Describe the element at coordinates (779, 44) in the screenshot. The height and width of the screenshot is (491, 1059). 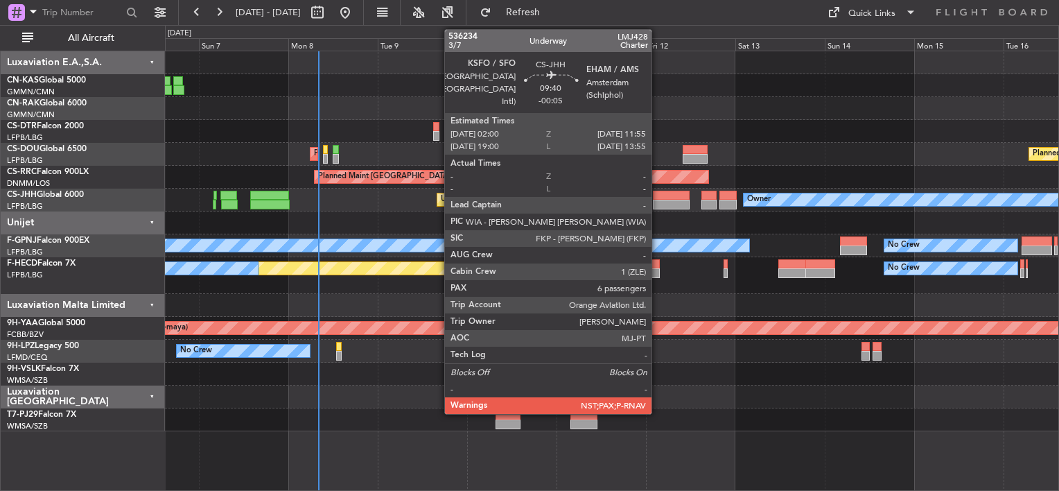
I see `div: Sat 13` at that location.